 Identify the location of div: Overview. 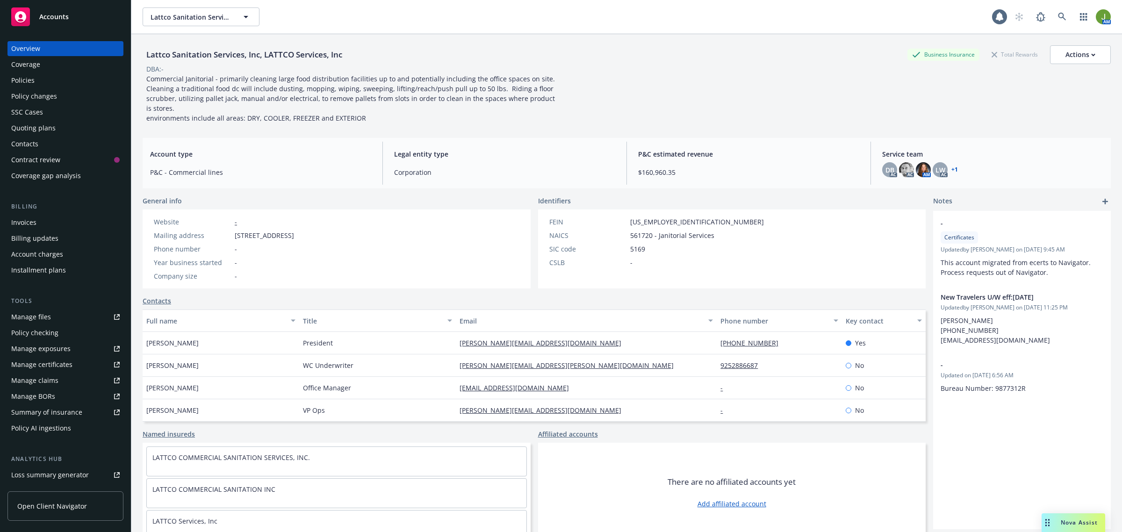
(26, 49).